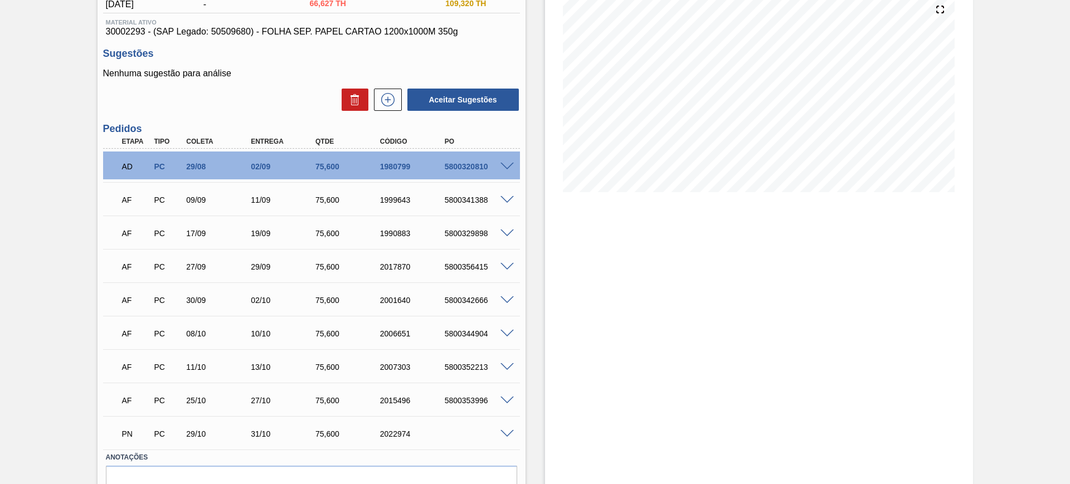 This screenshot has height=484, width=1070. What do you see at coordinates (478, 234) in the screenshot?
I see `div: 5800329898` at bounding box center [478, 234].